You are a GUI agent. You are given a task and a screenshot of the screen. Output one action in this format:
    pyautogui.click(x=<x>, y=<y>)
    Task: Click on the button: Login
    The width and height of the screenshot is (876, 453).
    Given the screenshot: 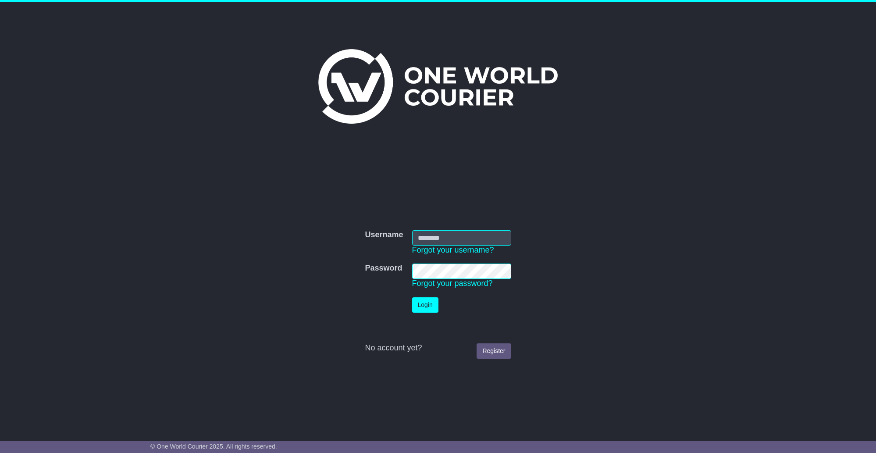 What is the action you would take?
    pyautogui.click(x=425, y=305)
    